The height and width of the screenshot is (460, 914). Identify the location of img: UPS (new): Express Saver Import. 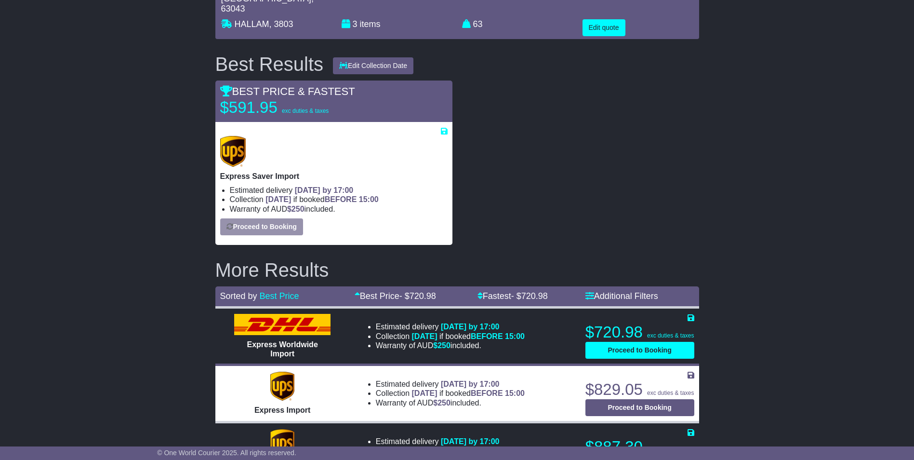
(233, 151).